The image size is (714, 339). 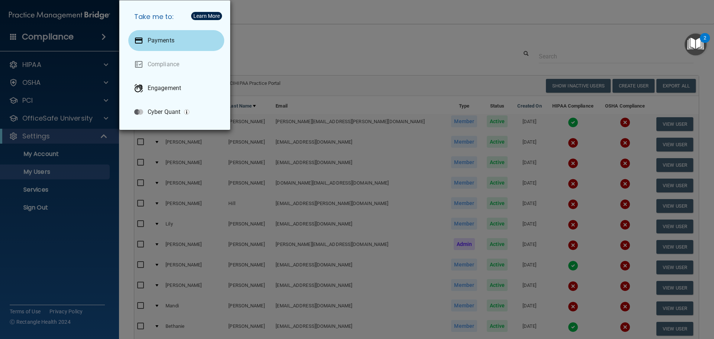 What do you see at coordinates (696, 44) in the screenshot?
I see `button: Open Resource Center, 2 new notifications` at bounding box center [696, 44].